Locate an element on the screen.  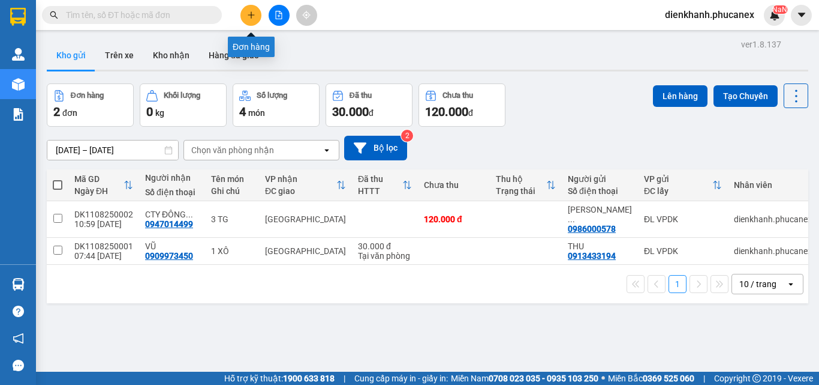
span: 120.000 is located at coordinates (447, 112).